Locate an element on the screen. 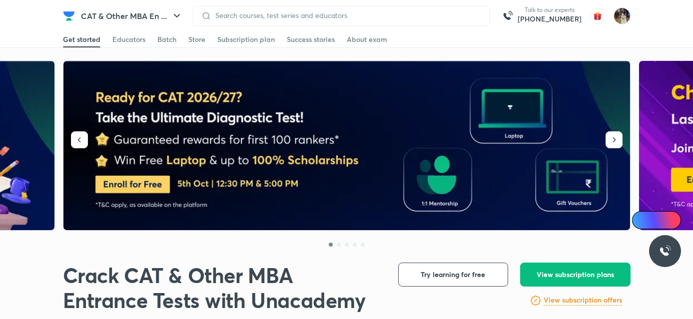 The width and height of the screenshot is (693, 319). span: Try learning for free is located at coordinates (453, 275).